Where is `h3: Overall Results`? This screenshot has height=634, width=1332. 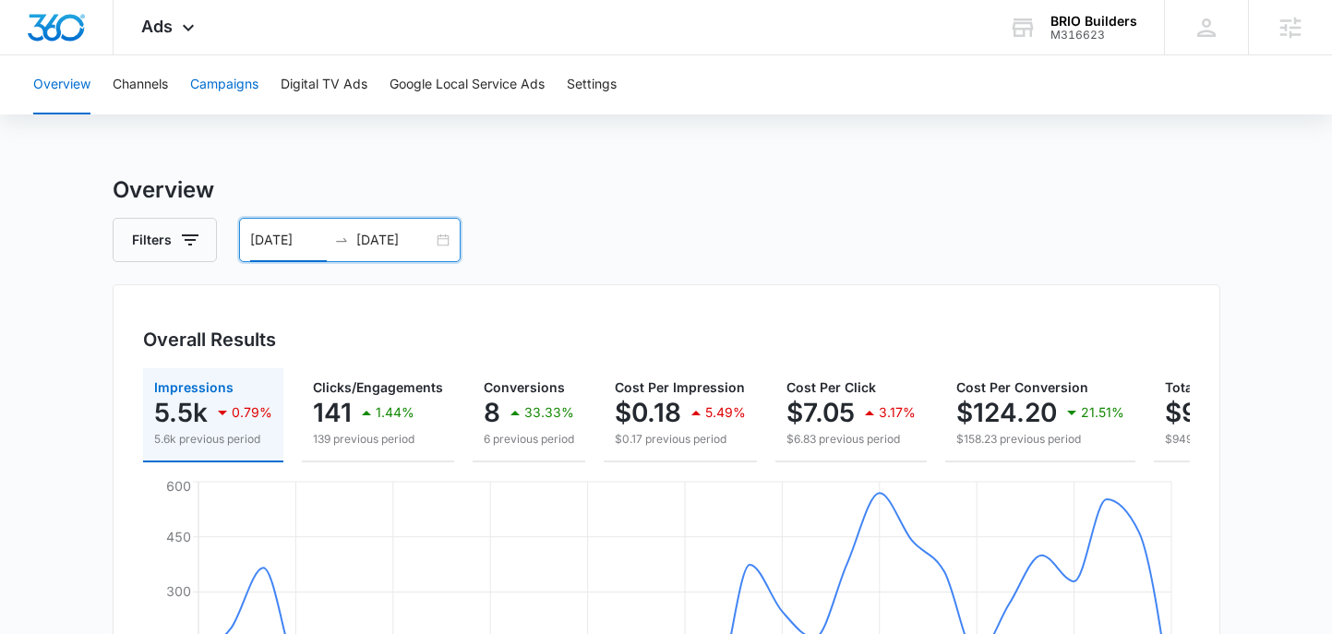
h3: Overall Results is located at coordinates (210, 340).